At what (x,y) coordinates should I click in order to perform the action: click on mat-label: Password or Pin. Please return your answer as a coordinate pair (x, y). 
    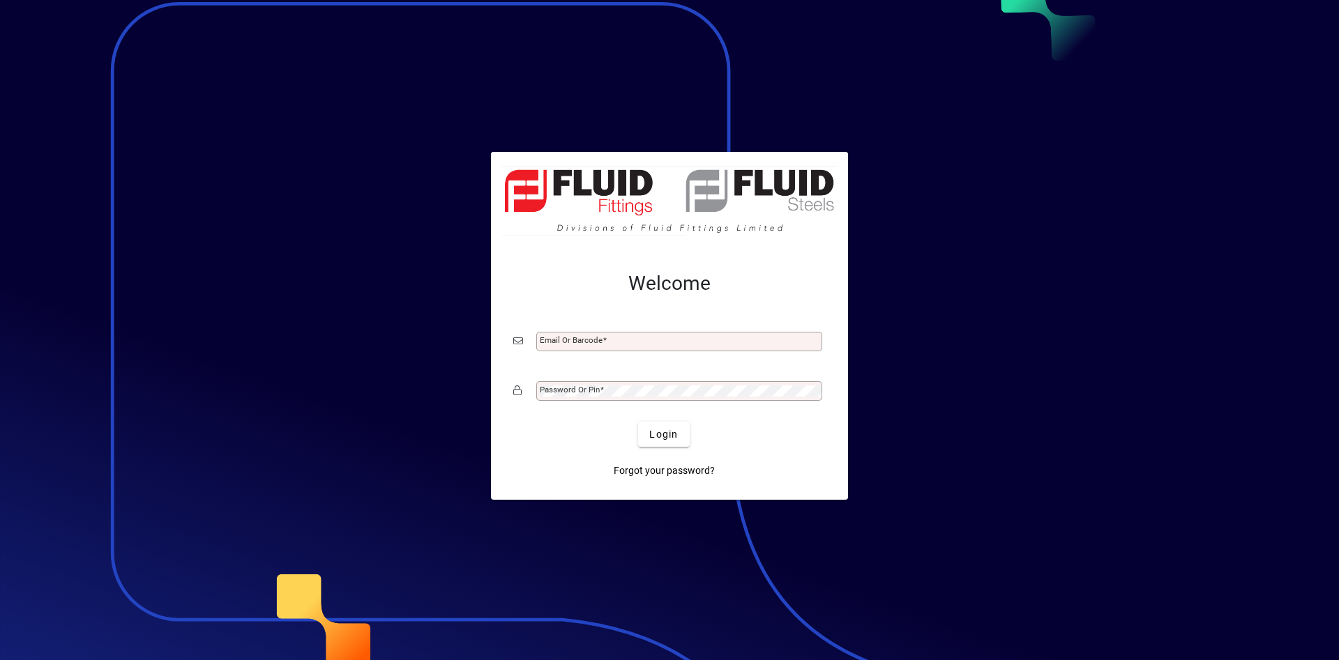
    Looking at the image, I should click on (570, 390).